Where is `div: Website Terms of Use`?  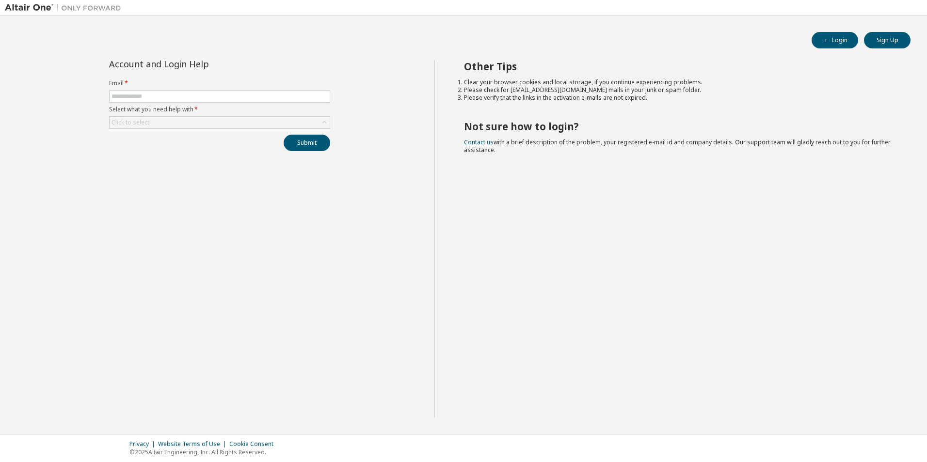 div: Website Terms of Use is located at coordinates (193, 444).